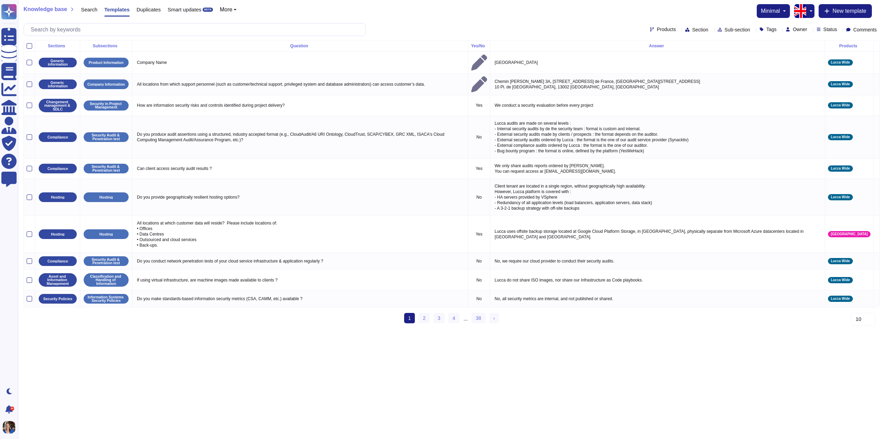  I want to click on span: minimal, so click(770, 11).